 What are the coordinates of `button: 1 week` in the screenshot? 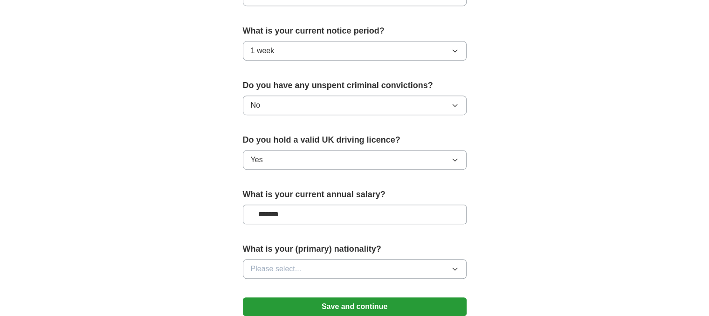 It's located at (355, 51).